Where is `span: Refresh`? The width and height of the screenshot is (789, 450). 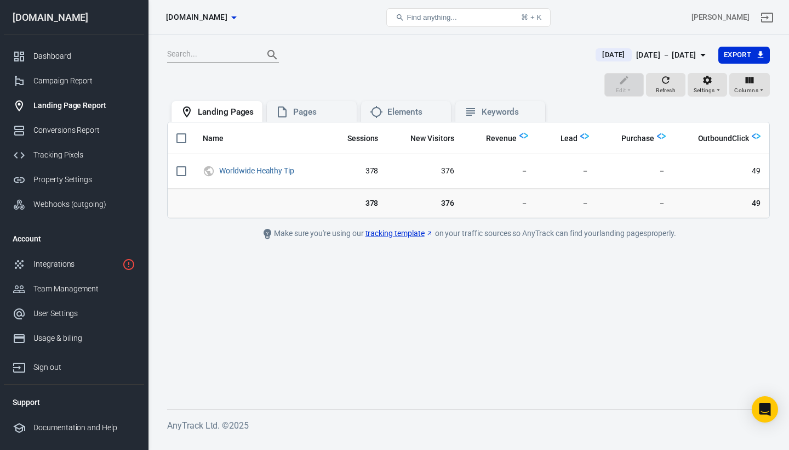 span: Refresh is located at coordinates (666, 90).